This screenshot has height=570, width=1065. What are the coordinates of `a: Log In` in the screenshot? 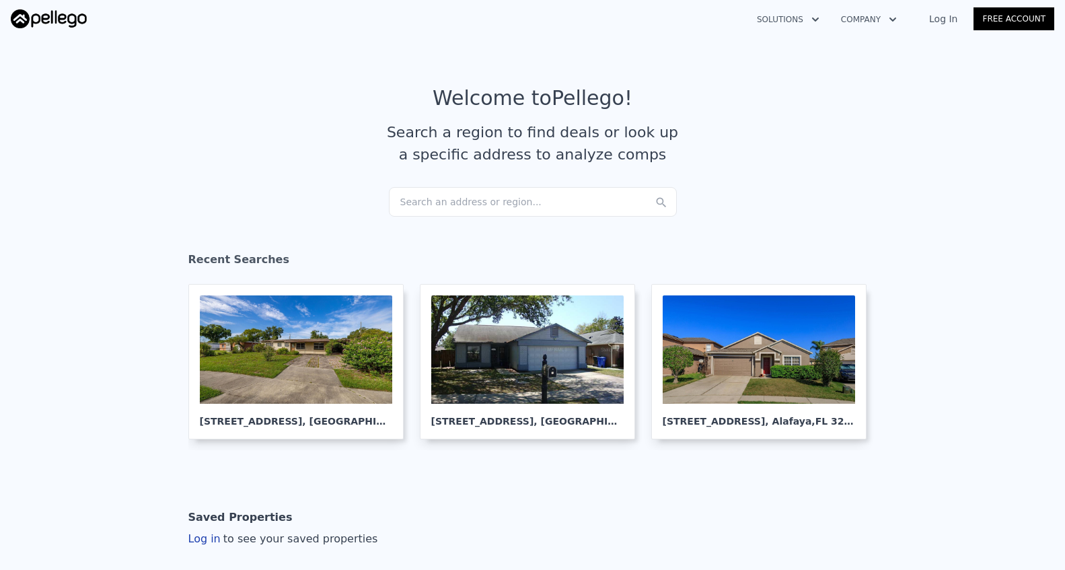 It's located at (943, 19).